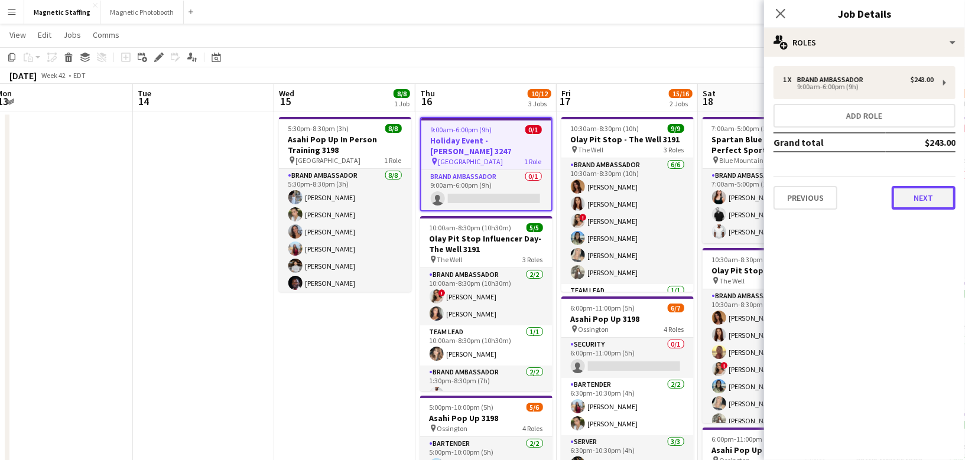 Image resolution: width=965 pixels, height=460 pixels. Describe the element at coordinates (922, 80) in the screenshot. I see `div: $243.00` at that location.